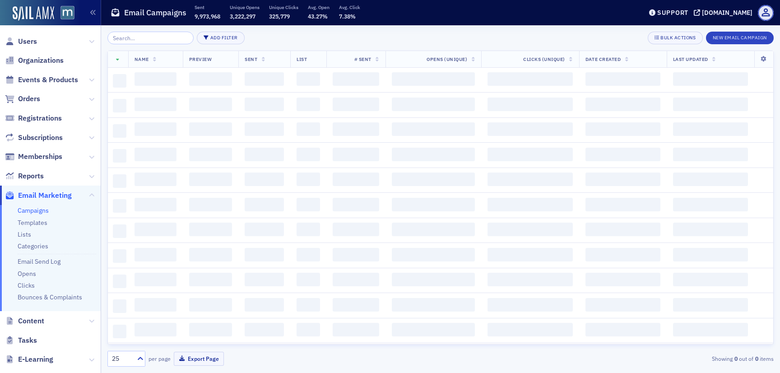  Describe the element at coordinates (40, 118) in the screenshot. I see `span: Registrations` at that location.